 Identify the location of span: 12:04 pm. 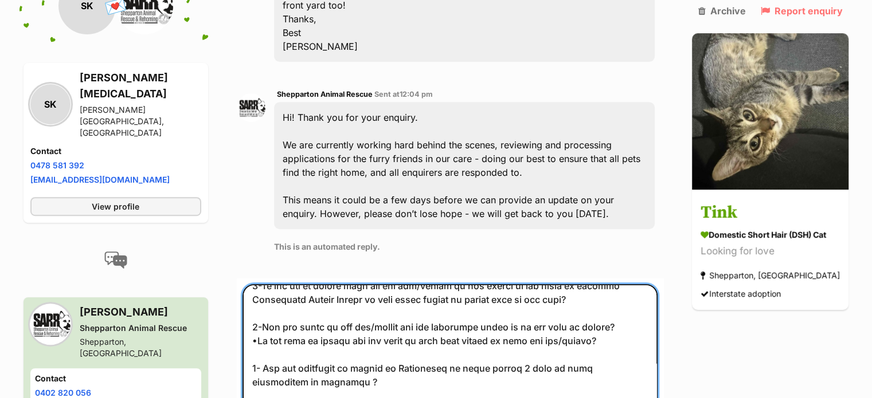
(416, 94).